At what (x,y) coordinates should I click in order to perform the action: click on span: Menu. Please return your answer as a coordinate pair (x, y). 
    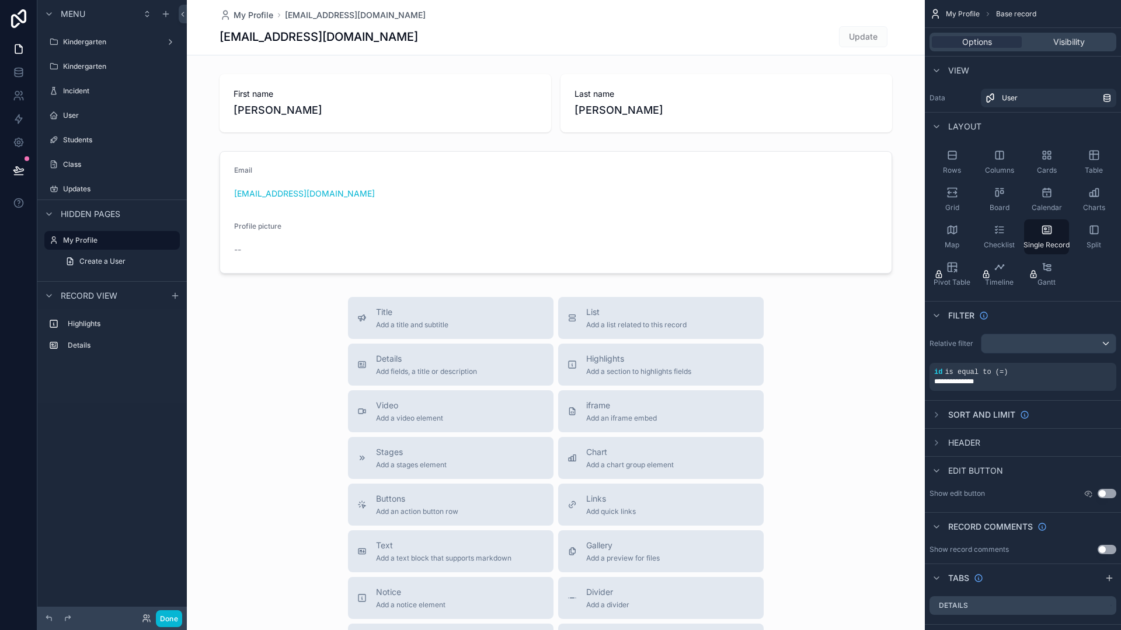
    Looking at the image, I should click on (73, 14).